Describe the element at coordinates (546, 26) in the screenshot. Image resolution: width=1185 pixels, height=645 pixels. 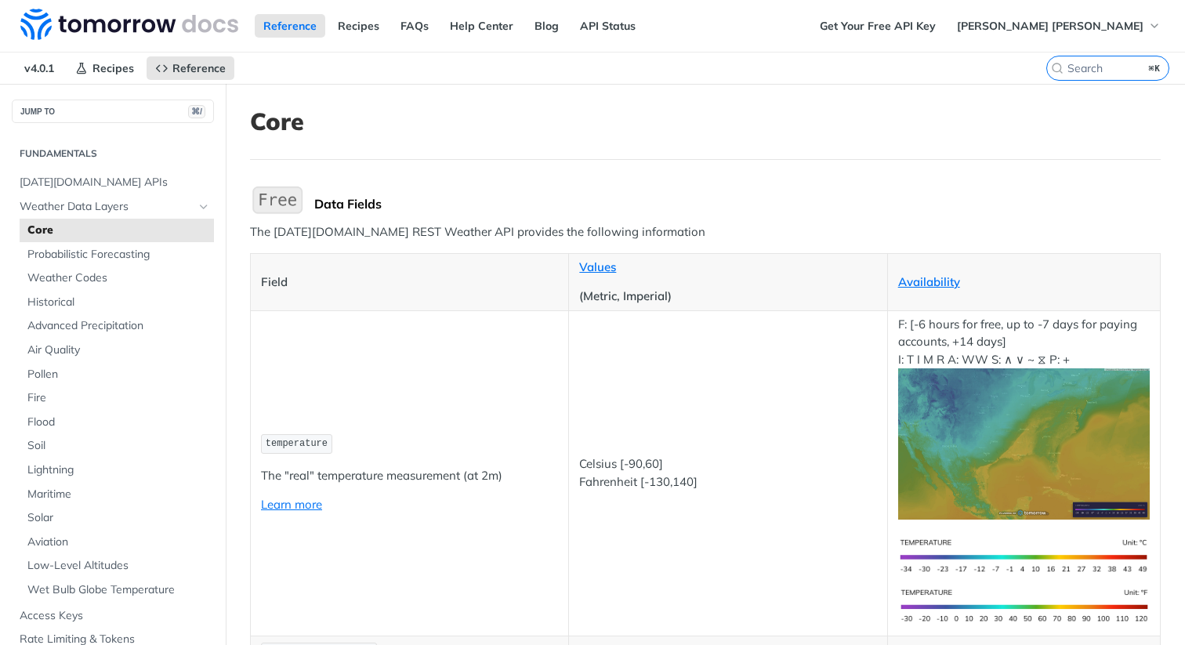
I see `a: Blog` at that location.